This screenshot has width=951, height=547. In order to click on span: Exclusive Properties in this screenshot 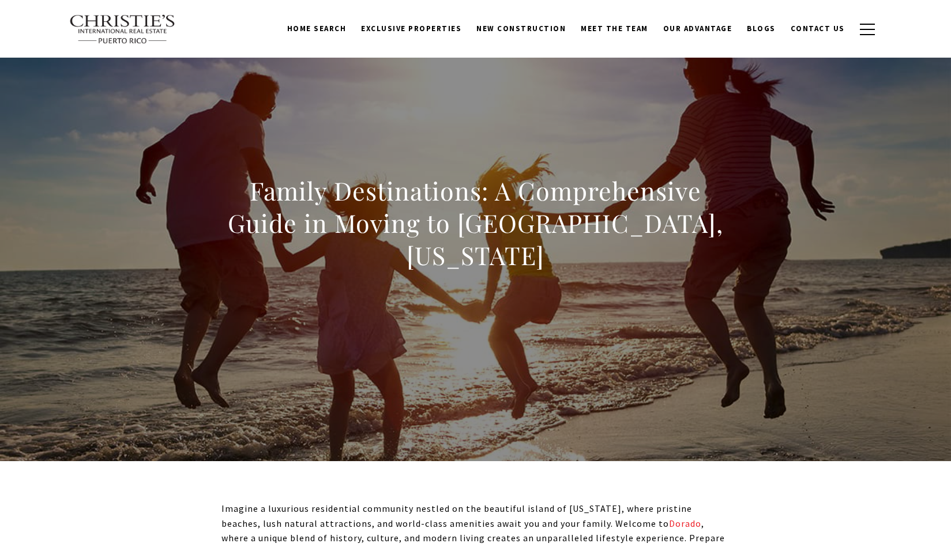, I will do `click(411, 28)`.